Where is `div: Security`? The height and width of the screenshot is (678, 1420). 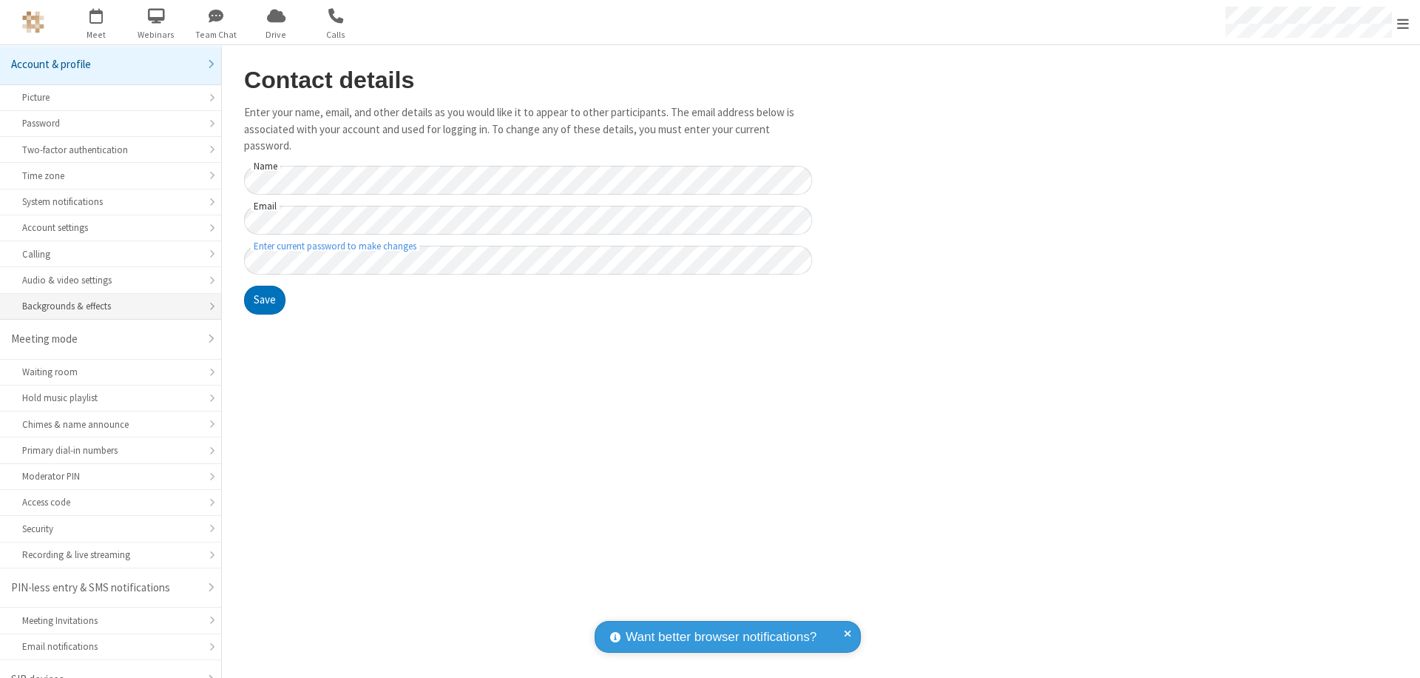 div: Security is located at coordinates (110, 528).